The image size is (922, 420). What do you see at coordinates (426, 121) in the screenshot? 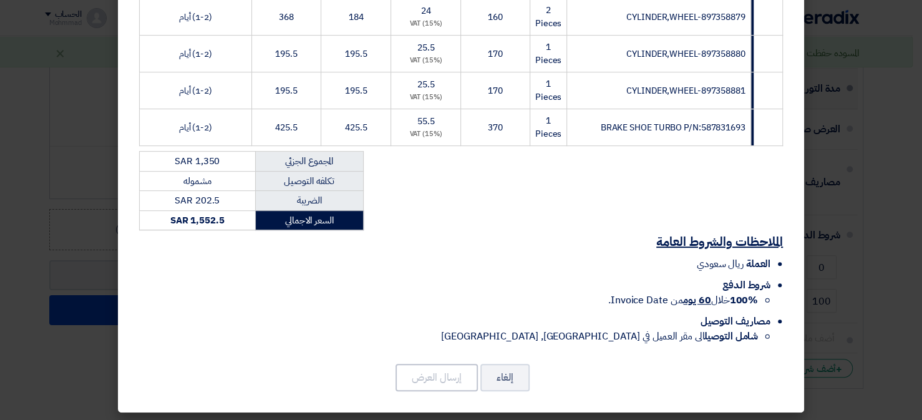
I see `span: 55.5` at bounding box center [426, 121].